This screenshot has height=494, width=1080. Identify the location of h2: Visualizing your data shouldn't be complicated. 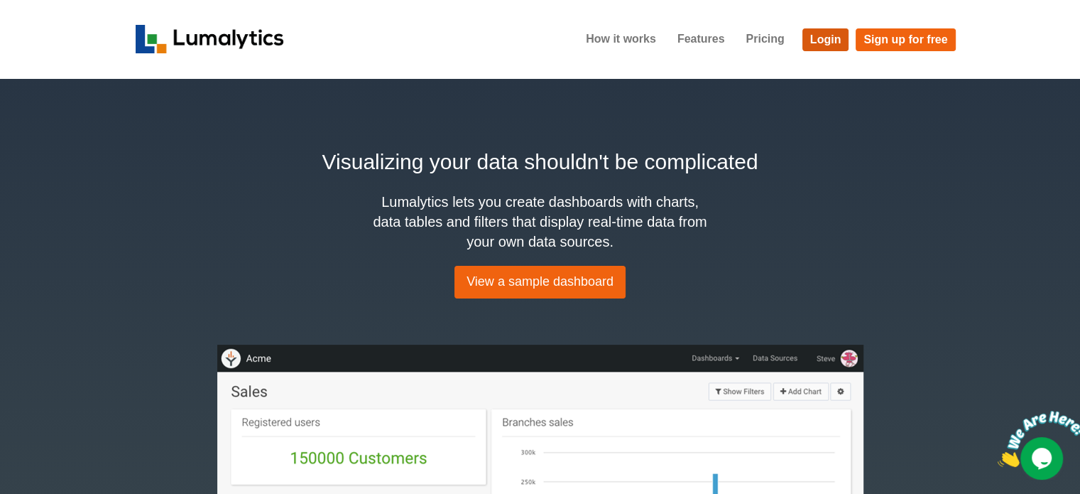
(540, 161).